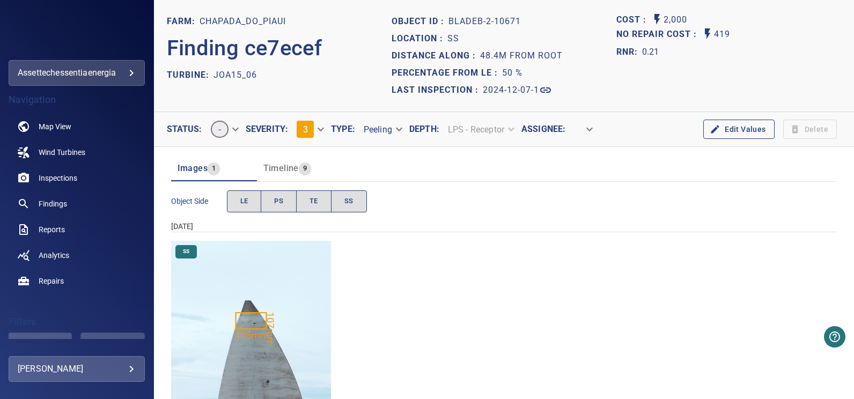 This screenshot has height=399, width=854. Describe the element at coordinates (54, 255) in the screenshot. I see `span: Analytics` at that location.